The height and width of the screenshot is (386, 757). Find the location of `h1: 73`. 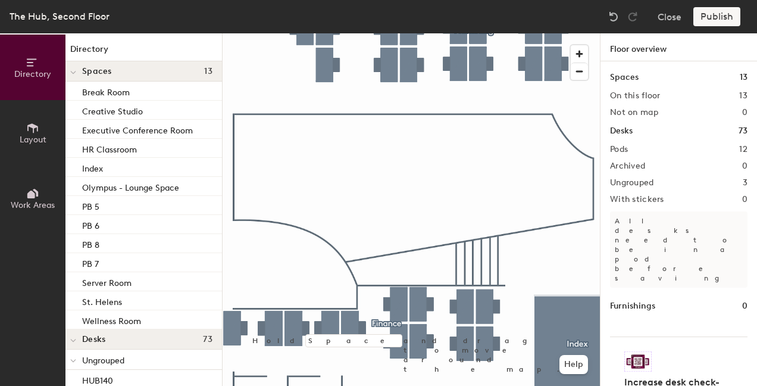

h1: 73 is located at coordinates (743, 131).